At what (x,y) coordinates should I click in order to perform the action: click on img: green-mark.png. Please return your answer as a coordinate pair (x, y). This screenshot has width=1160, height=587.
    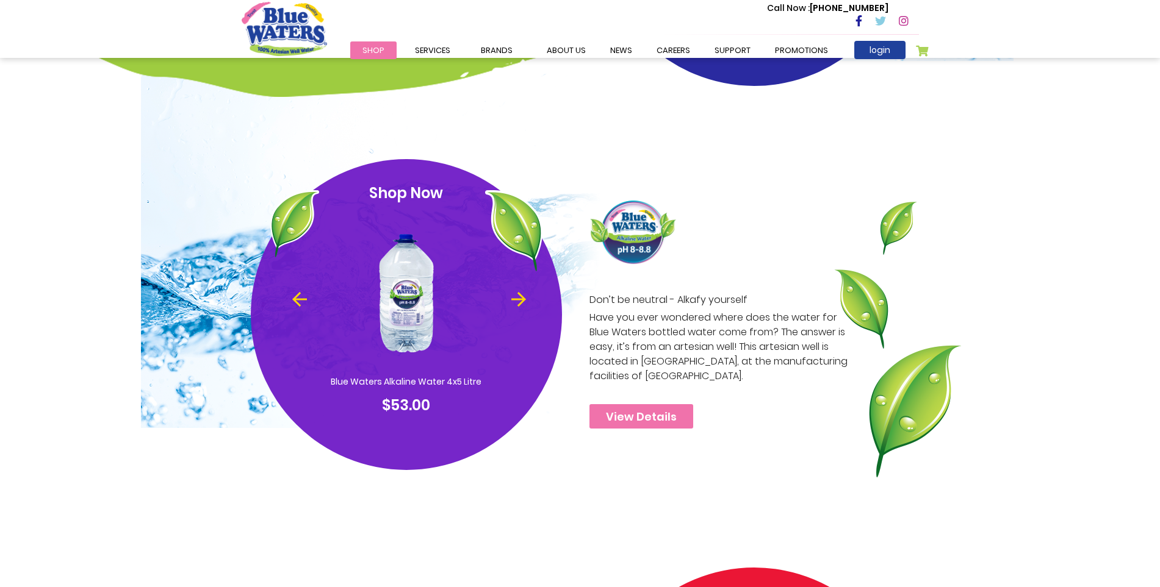
    Looking at the image, I should click on (339, 60).